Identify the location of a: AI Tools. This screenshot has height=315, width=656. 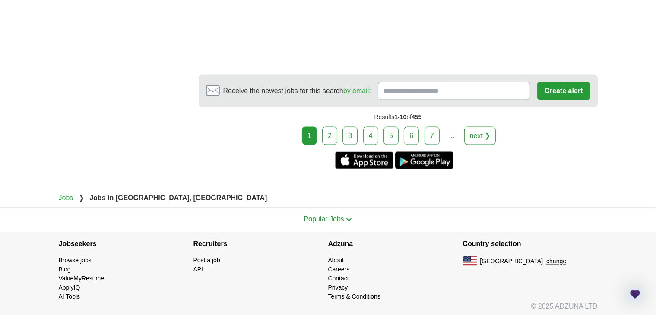
(70, 297).